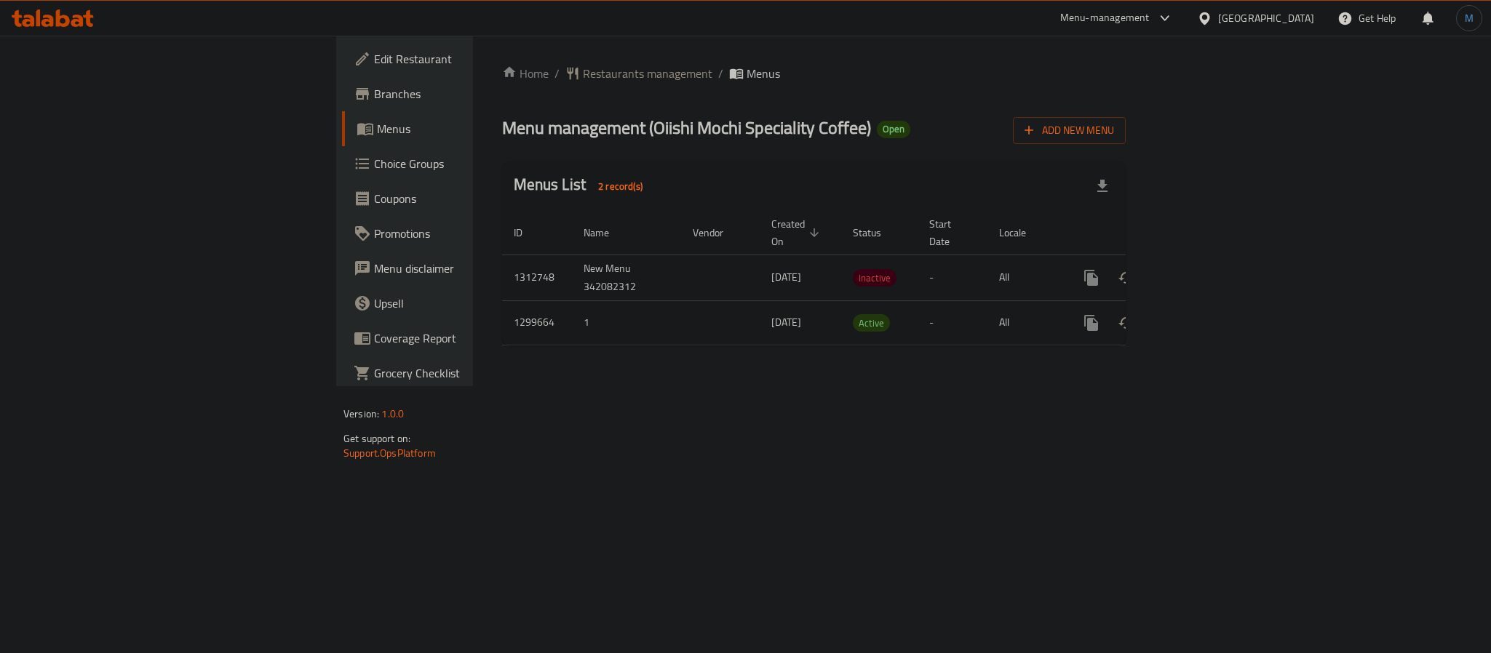 This screenshot has width=1491, height=653. Describe the element at coordinates (871, 323) in the screenshot. I see `span: Active` at that location.